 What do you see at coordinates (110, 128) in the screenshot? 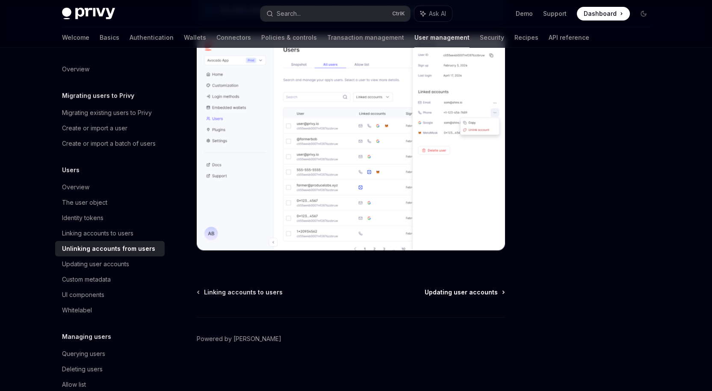
I see `a: Create or import a user` at bounding box center [110, 128].